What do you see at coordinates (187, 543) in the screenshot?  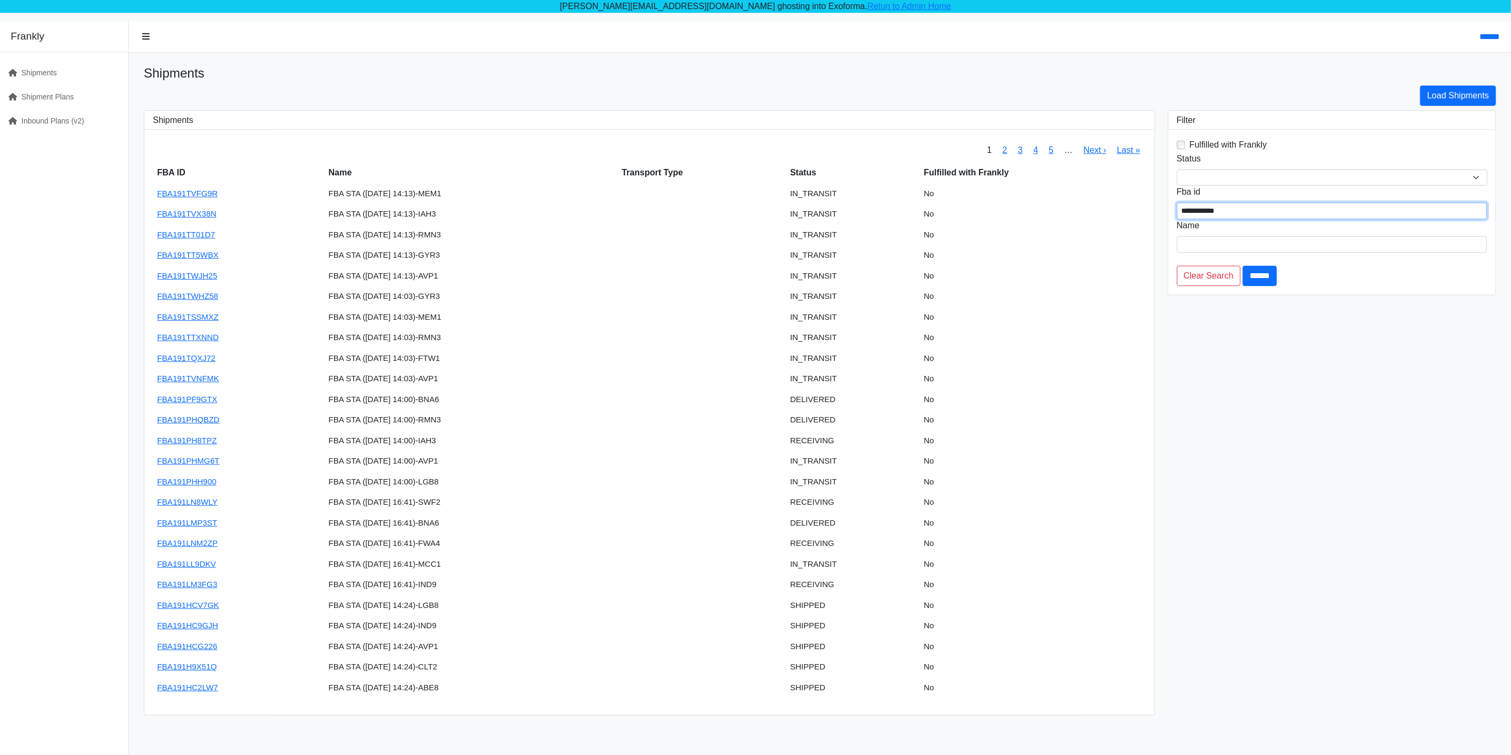 I see `a: FBA191LNM2ZP` at bounding box center [187, 543].